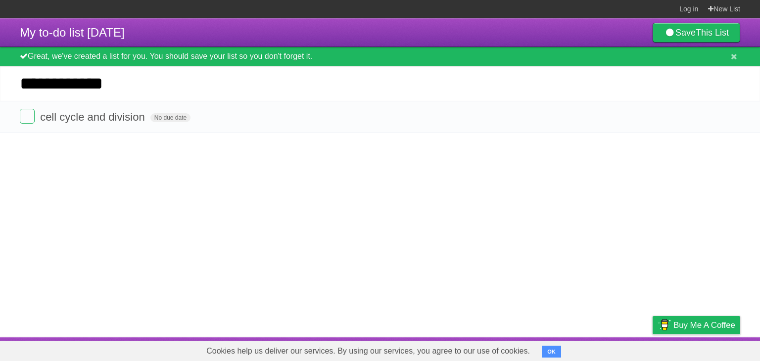 The height and width of the screenshot is (361, 760). What do you see at coordinates (704, 325) in the screenshot?
I see `span: Buy me a coffee` at bounding box center [704, 325].